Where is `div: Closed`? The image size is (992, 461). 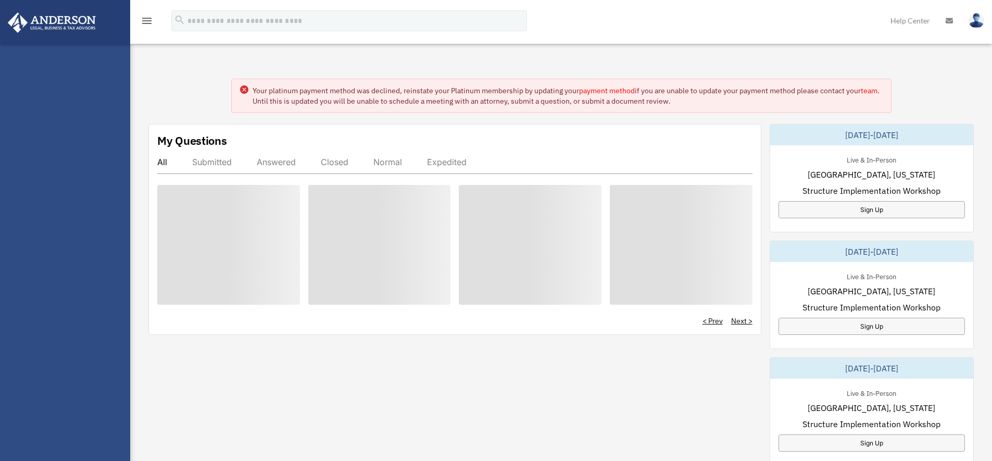 div: Closed is located at coordinates (334, 162).